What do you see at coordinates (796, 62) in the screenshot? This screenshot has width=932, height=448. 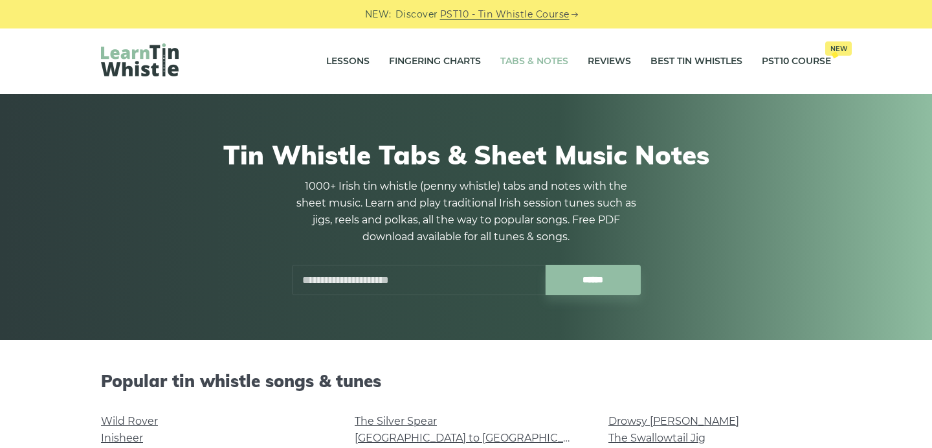 I see `a: PST10 CourseNew` at bounding box center [796, 62].